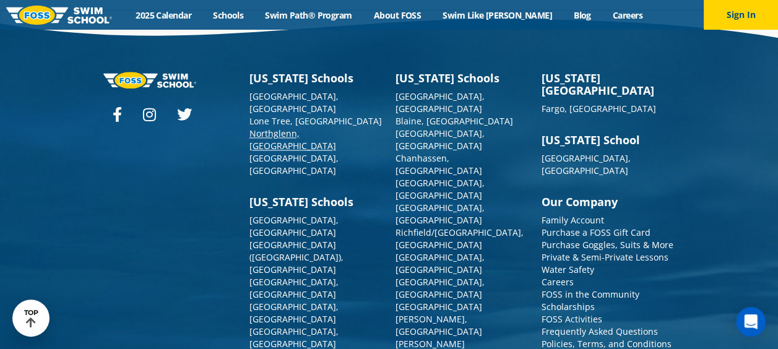 Image resolution: width=778 pixels, height=349 pixels. Describe the element at coordinates (600, 331) in the screenshot. I see `a: Frequently Asked Questions` at that location.